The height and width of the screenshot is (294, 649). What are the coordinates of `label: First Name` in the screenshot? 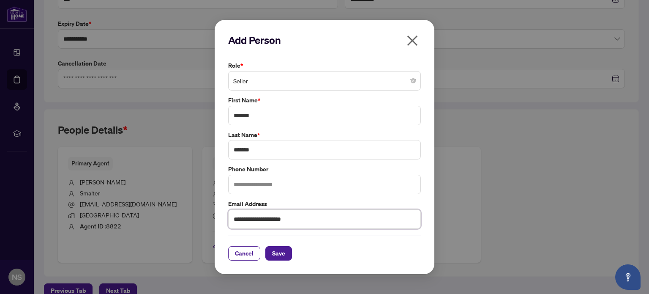 It's located at (325, 100).